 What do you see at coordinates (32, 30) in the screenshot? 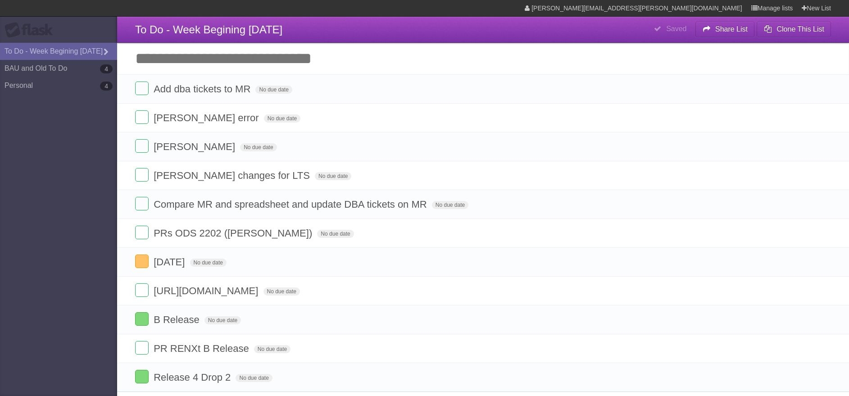
I see `div: Flask` at bounding box center [32, 30].